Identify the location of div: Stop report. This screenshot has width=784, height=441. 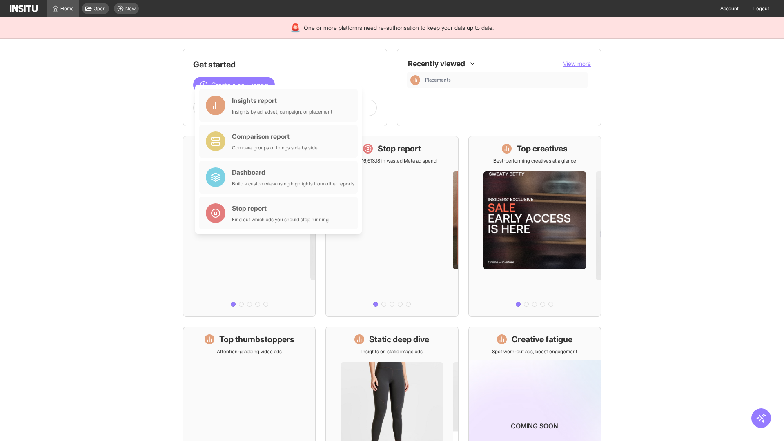
(280, 208).